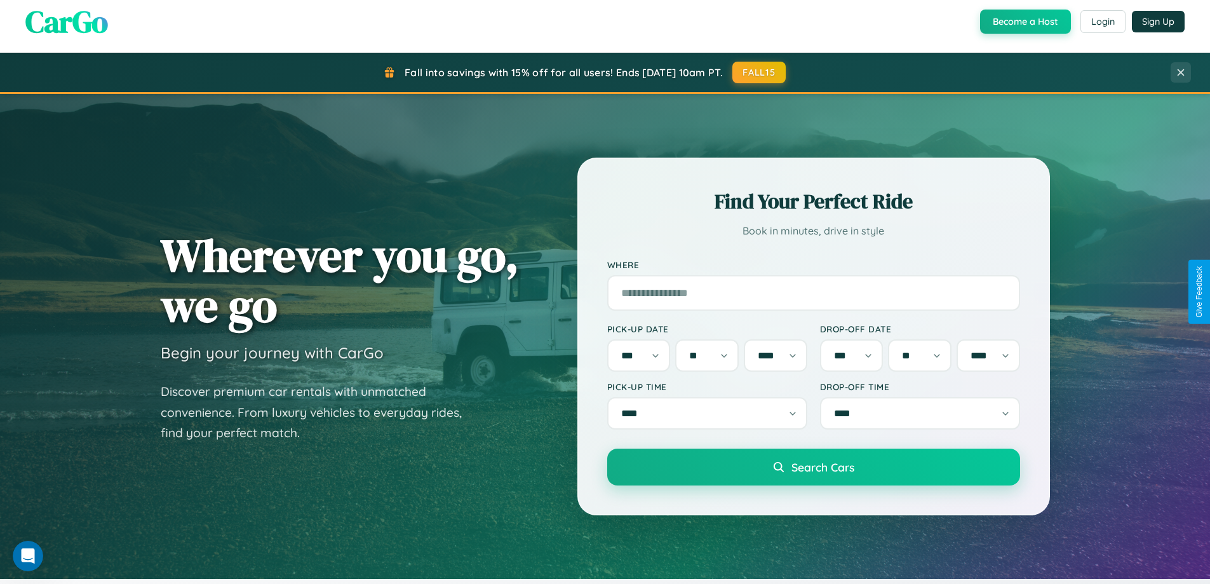 The height and width of the screenshot is (584, 1210). What do you see at coordinates (1200, 292) in the screenshot?
I see `div: Give Feedback` at bounding box center [1200, 292].